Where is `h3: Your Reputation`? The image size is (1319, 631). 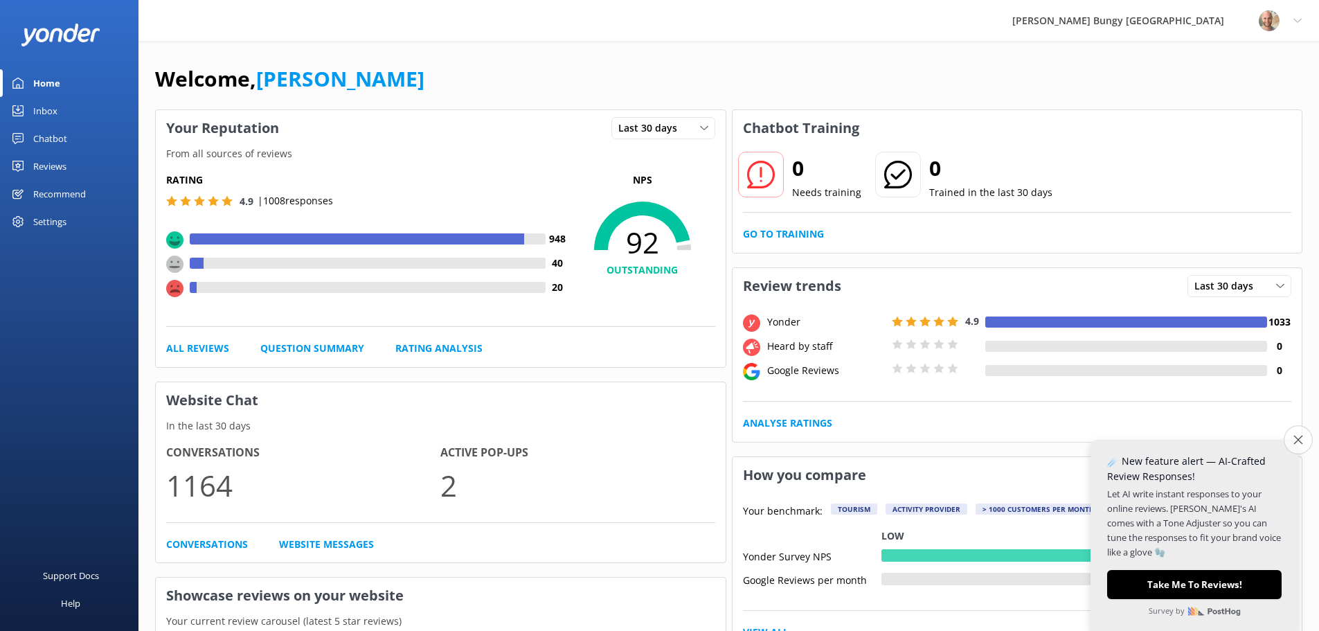
h3: Your Reputation is located at coordinates (222, 128).